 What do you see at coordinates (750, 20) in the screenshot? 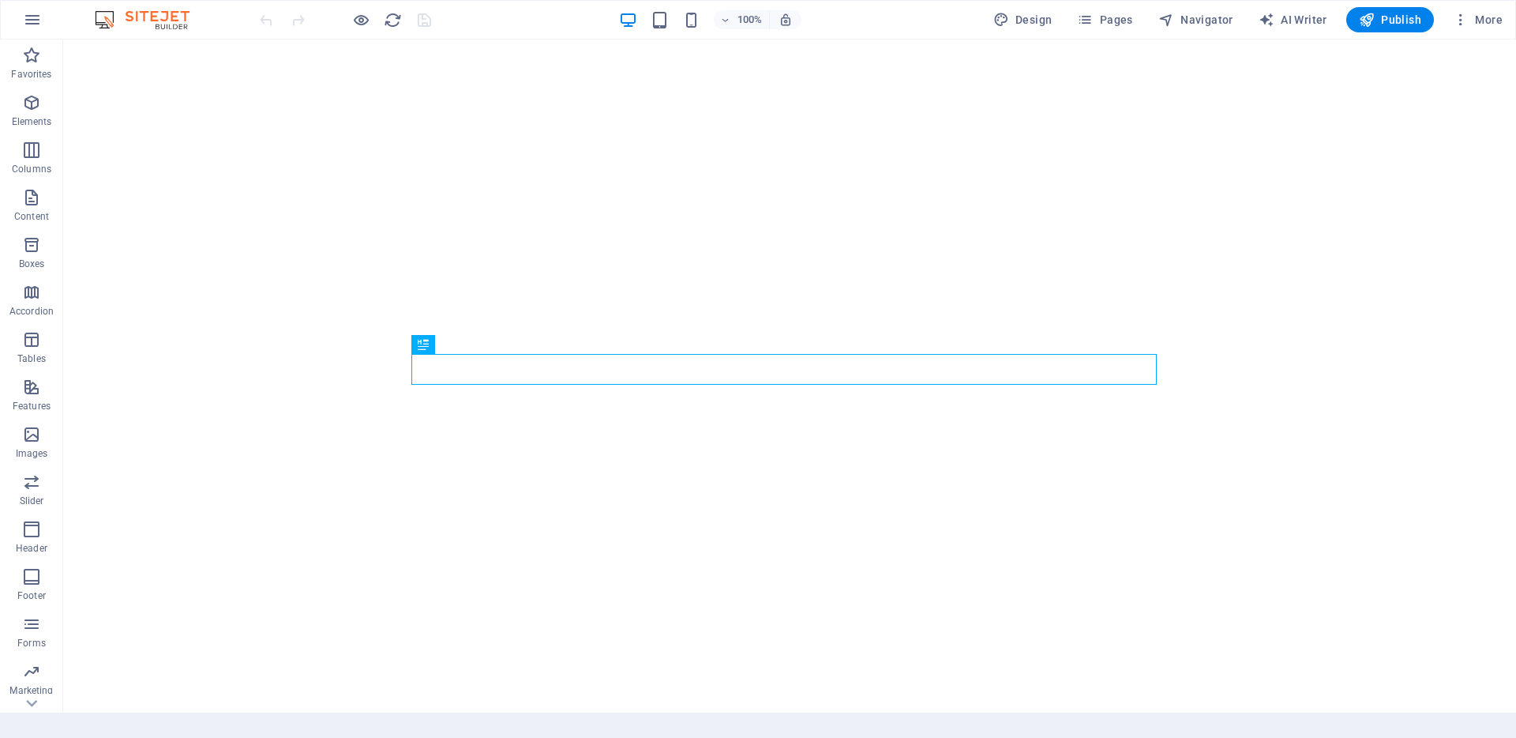
I see `h6: 100%` at bounding box center [750, 20].